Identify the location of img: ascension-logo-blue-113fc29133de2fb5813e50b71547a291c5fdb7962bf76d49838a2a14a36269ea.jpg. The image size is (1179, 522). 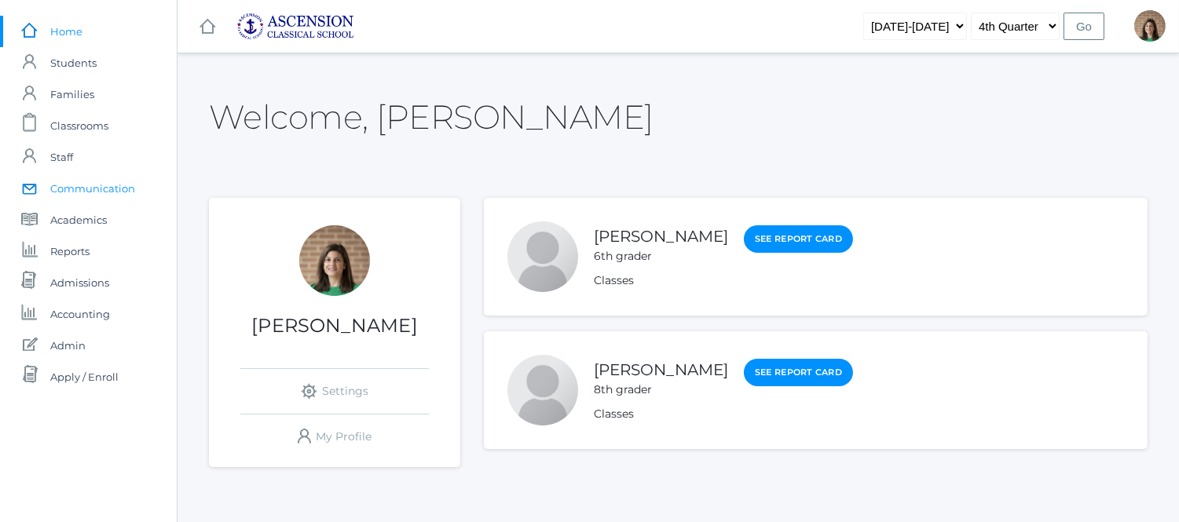
(295, 26).